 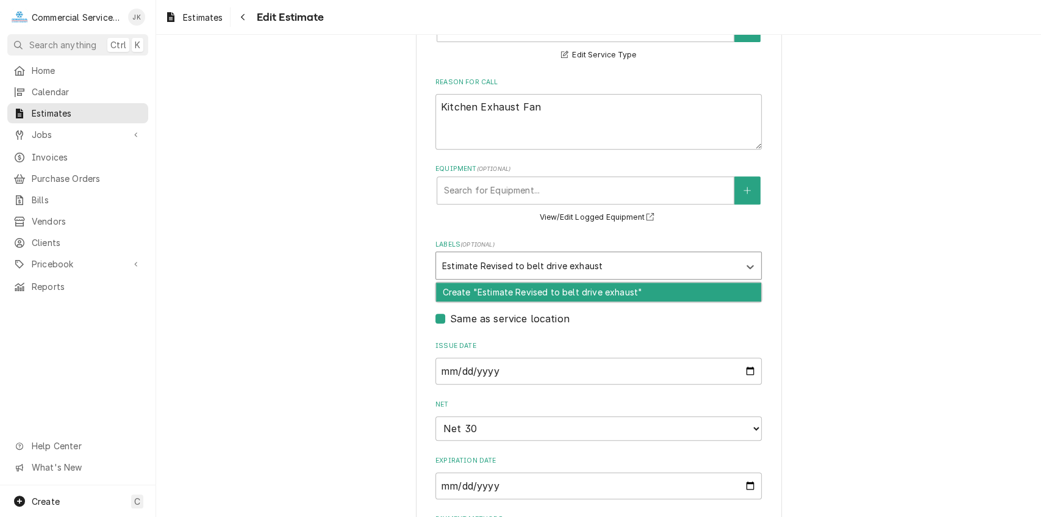 What do you see at coordinates (598, 460) in the screenshot?
I see `label: Expiration Date` at bounding box center [598, 460].